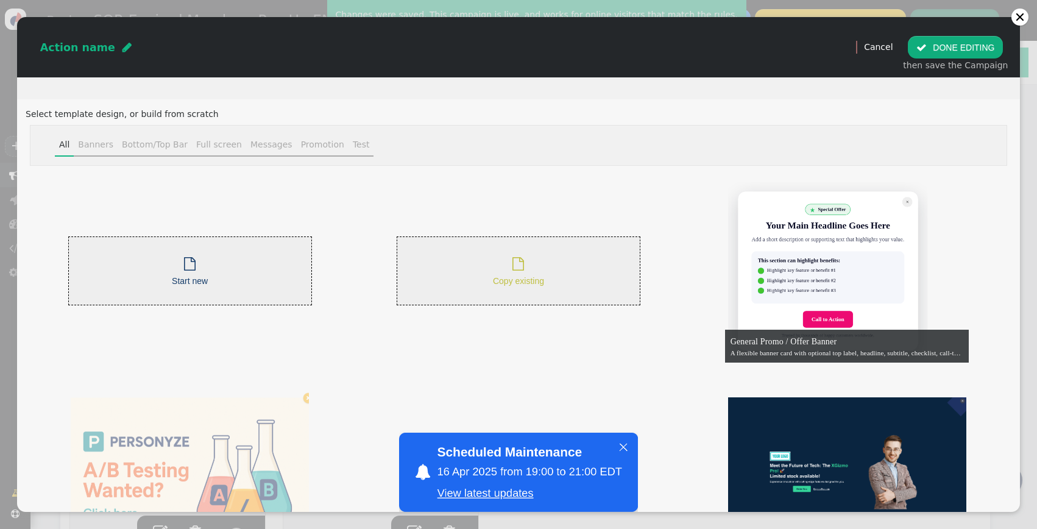 This screenshot has width=1037, height=529. What do you see at coordinates (271, 144) in the screenshot?
I see `div: Messages` at bounding box center [271, 144].